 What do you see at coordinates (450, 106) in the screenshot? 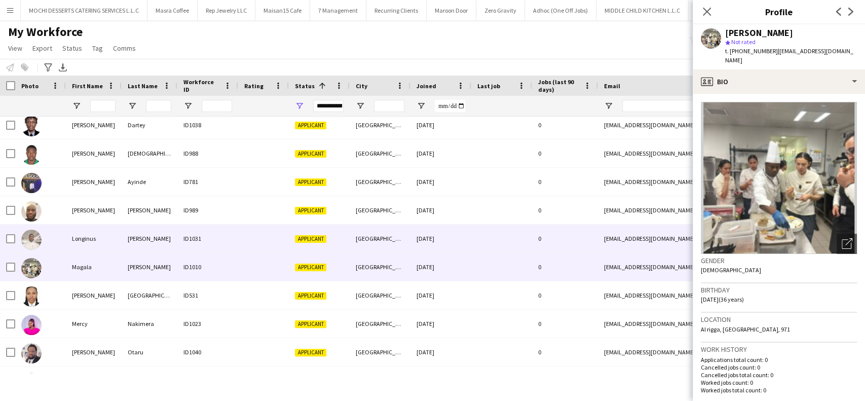
I see `input: Joined Filter Input` at bounding box center [450, 106].